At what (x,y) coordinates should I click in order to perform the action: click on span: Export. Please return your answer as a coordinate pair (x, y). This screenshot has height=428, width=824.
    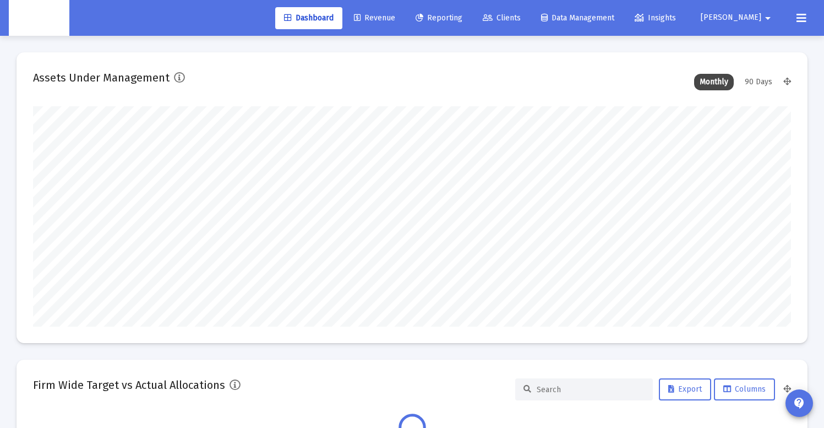
    Looking at the image, I should click on (685, 389).